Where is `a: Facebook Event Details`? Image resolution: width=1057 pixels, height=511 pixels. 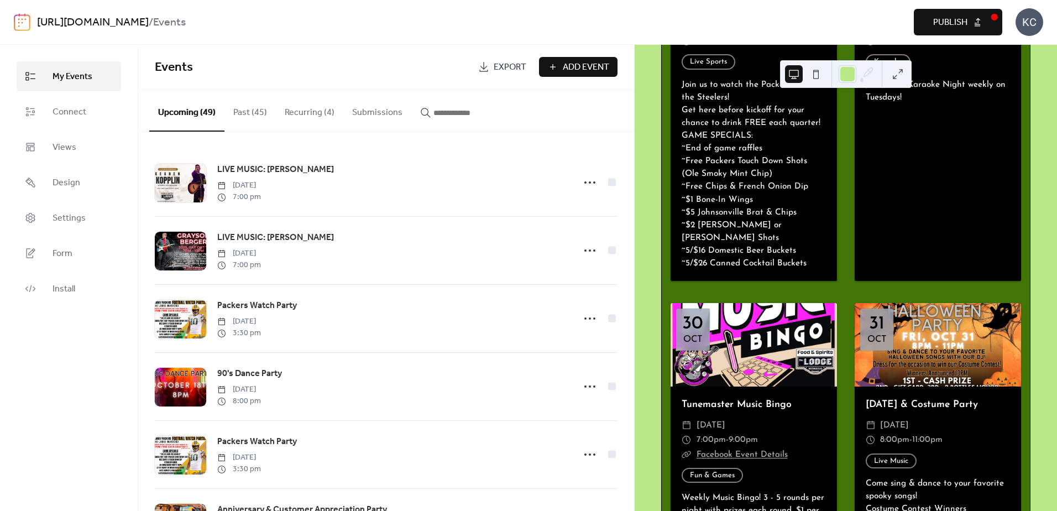
a: Facebook Event Details is located at coordinates (742, 455).